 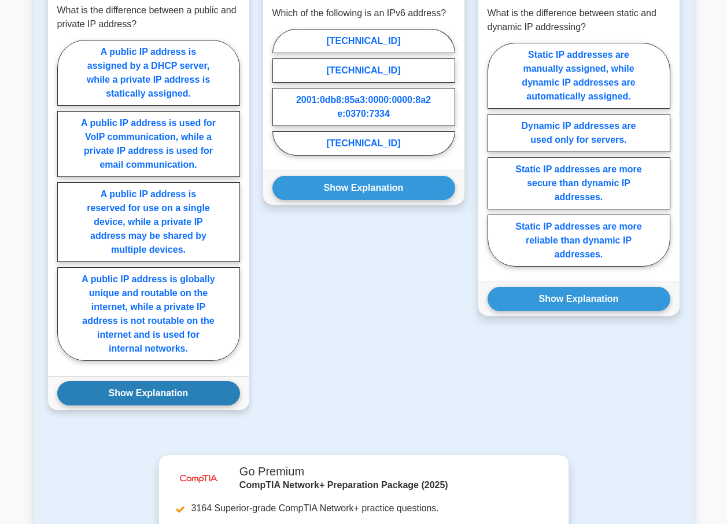 I want to click on label: Dynamic IP addresses are used only for servers., so click(x=579, y=133).